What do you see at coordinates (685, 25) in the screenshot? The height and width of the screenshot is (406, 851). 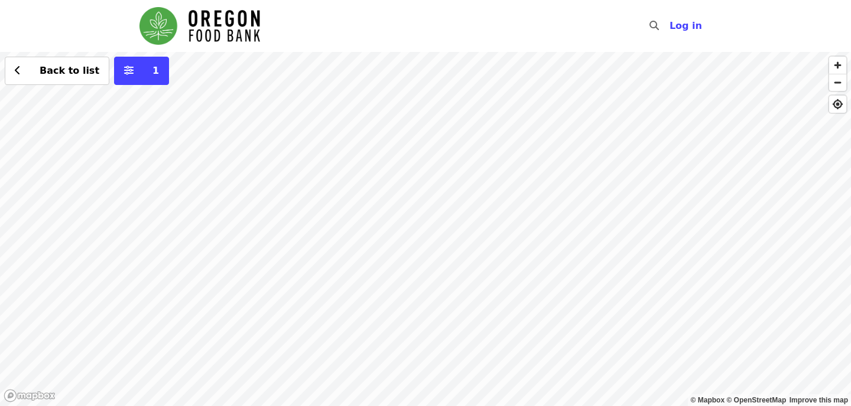 I see `span: Log in` at bounding box center [685, 25].